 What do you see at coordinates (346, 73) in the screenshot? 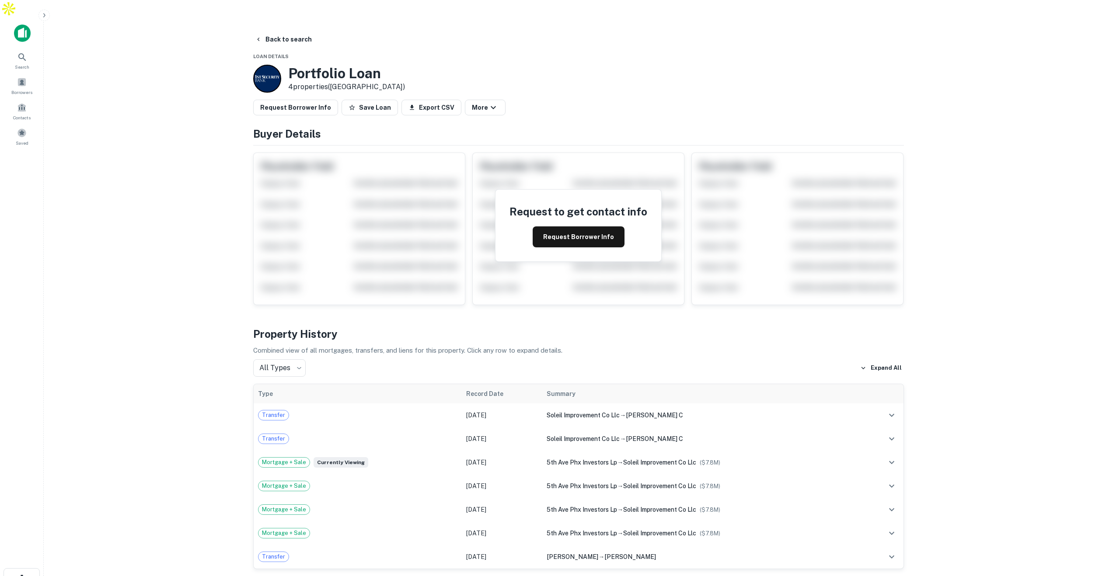
I see `h3: Portfolio Loan` at bounding box center [346, 73].